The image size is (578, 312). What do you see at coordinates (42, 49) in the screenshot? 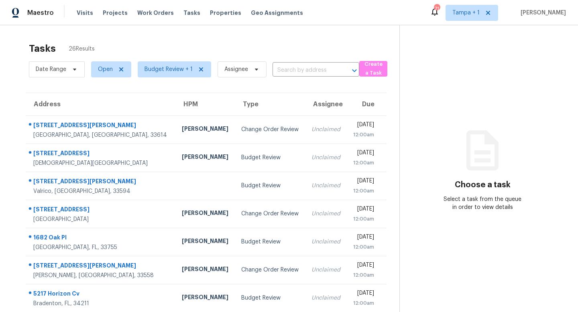
I see `h2: Tasks` at bounding box center [42, 49].